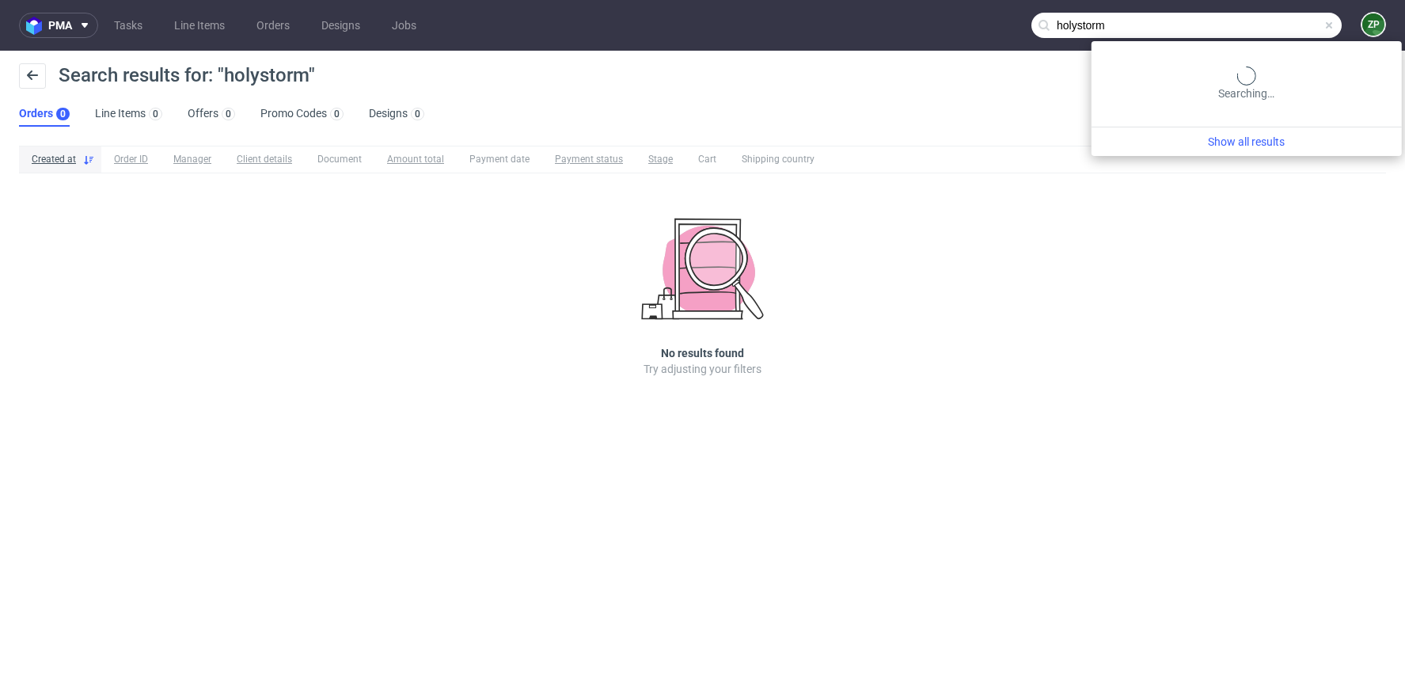 Image resolution: width=1405 pixels, height=677 pixels. I want to click on span: Document, so click(340, 159).